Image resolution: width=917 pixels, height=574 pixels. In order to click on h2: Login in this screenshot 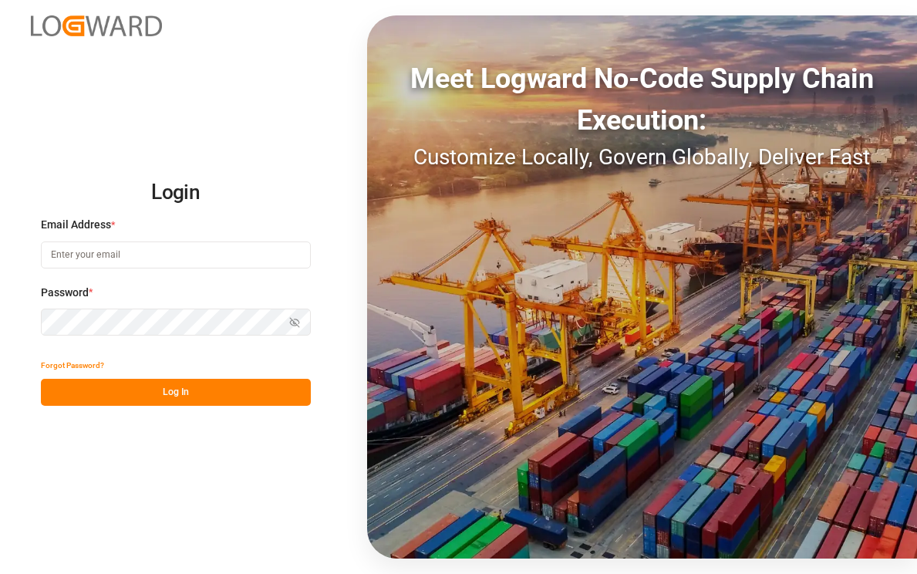, I will do `click(176, 193)`.